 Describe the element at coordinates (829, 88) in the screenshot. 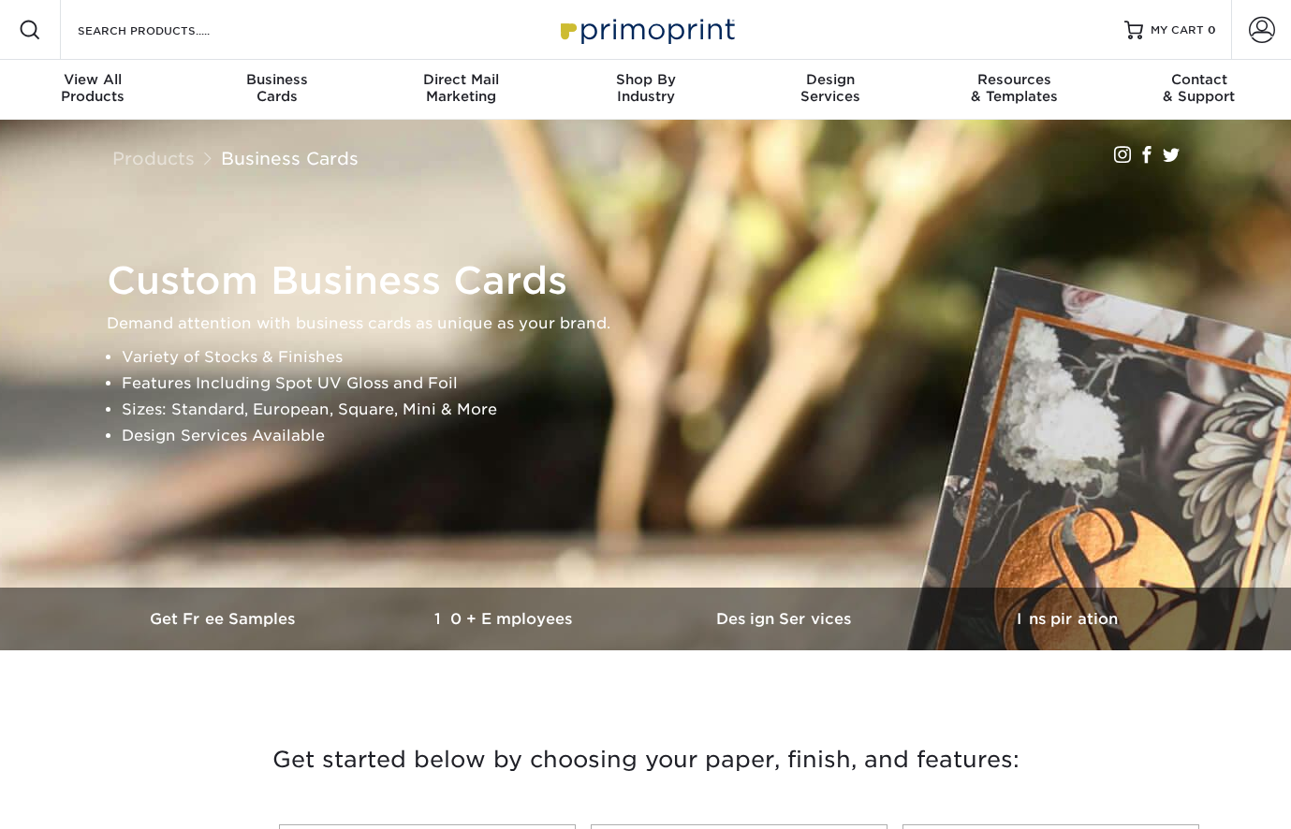

I see `div: Services` at that location.